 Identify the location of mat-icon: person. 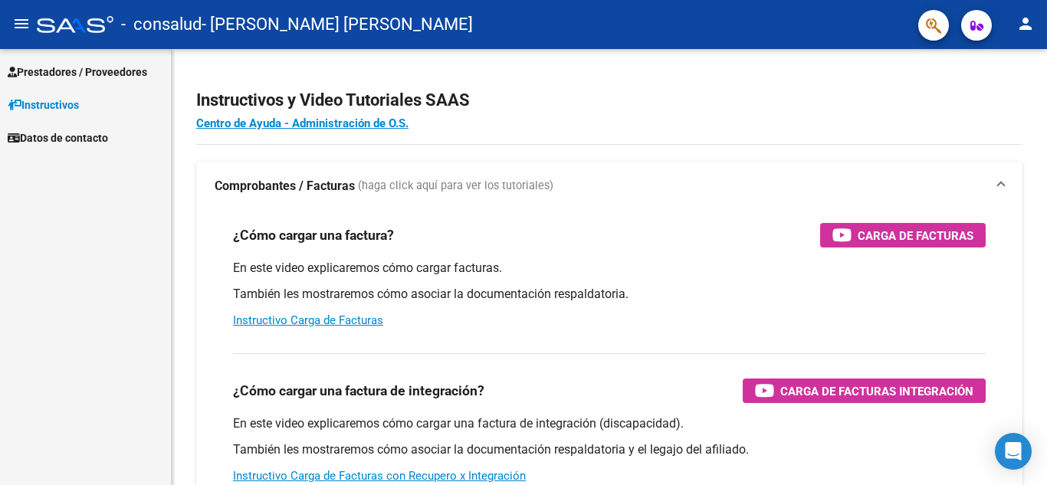
(1026, 24).